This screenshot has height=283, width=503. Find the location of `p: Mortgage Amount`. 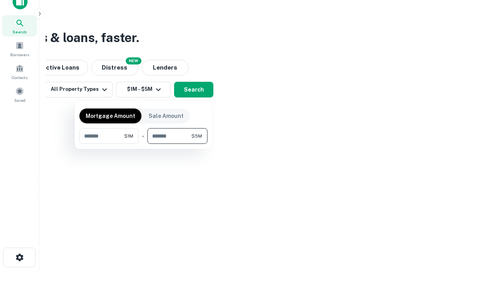

p: Mortgage Amount is located at coordinates (110, 116).